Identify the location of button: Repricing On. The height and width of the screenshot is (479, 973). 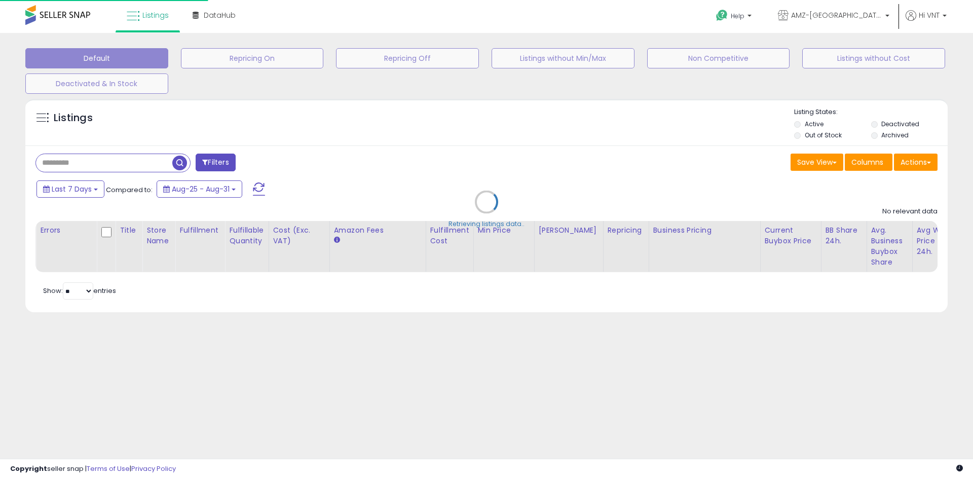
(252, 58).